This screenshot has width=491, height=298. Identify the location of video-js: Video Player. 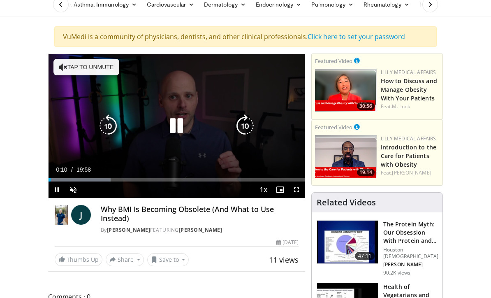
(177, 126).